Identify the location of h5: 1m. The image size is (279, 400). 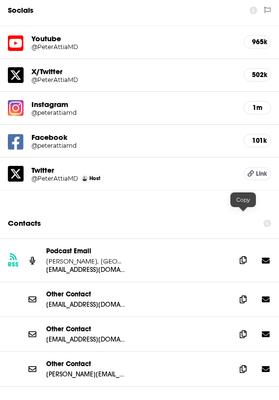
(257, 108).